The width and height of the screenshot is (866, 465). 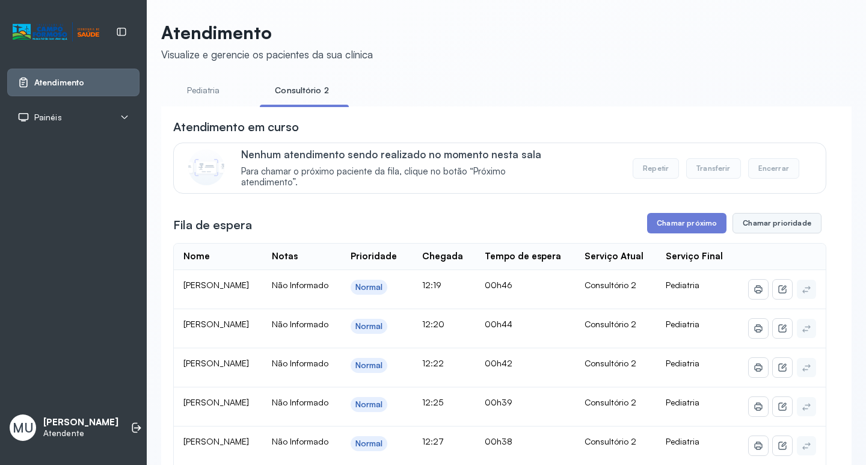 What do you see at coordinates (197, 256) in the screenshot?
I see `div: Nome` at bounding box center [197, 256].